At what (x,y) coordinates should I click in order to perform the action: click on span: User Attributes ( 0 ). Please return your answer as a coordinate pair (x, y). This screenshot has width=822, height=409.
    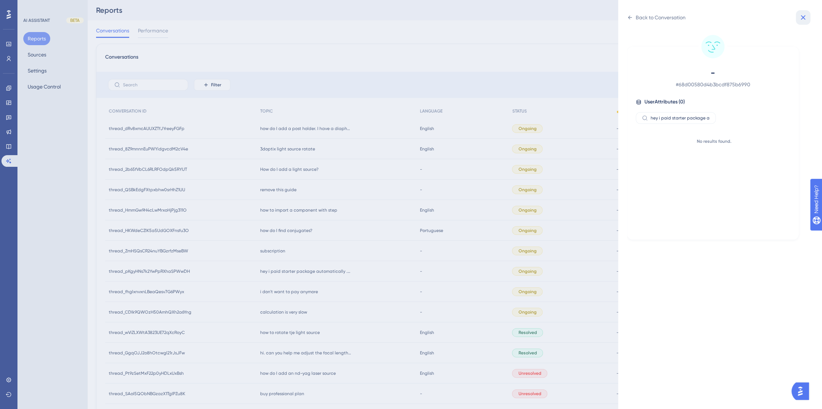
    Looking at the image, I should click on (665, 102).